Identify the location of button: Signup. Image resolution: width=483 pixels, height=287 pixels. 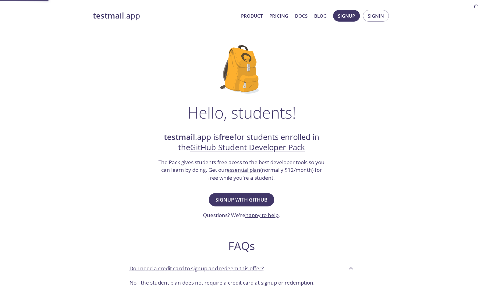
(346, 16).